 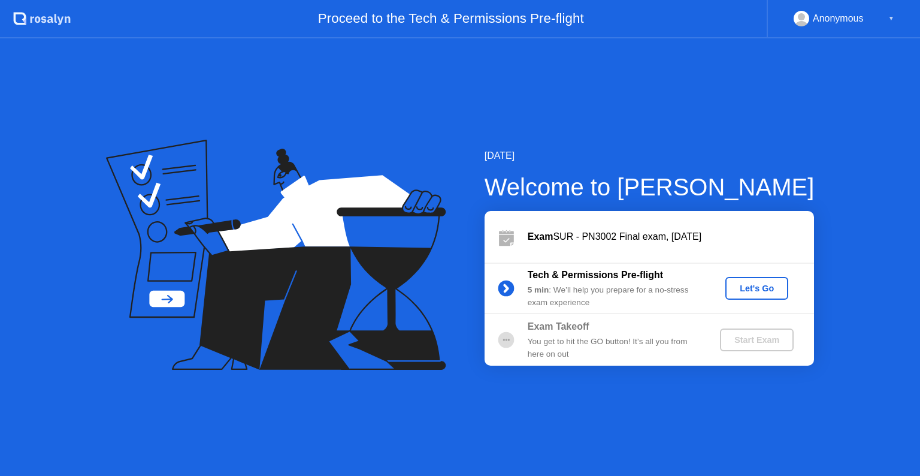 I want to click on div: Let's Go, so click(x=757, y=288).